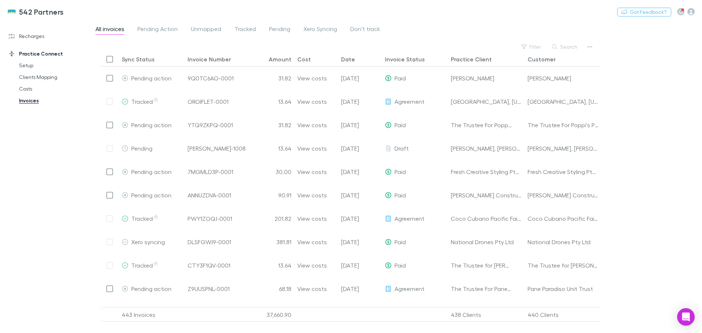 The image size is (702, 333). Describe the element at coordinates (532, 47) in the screenshot. I see `button: Filter` at that location.